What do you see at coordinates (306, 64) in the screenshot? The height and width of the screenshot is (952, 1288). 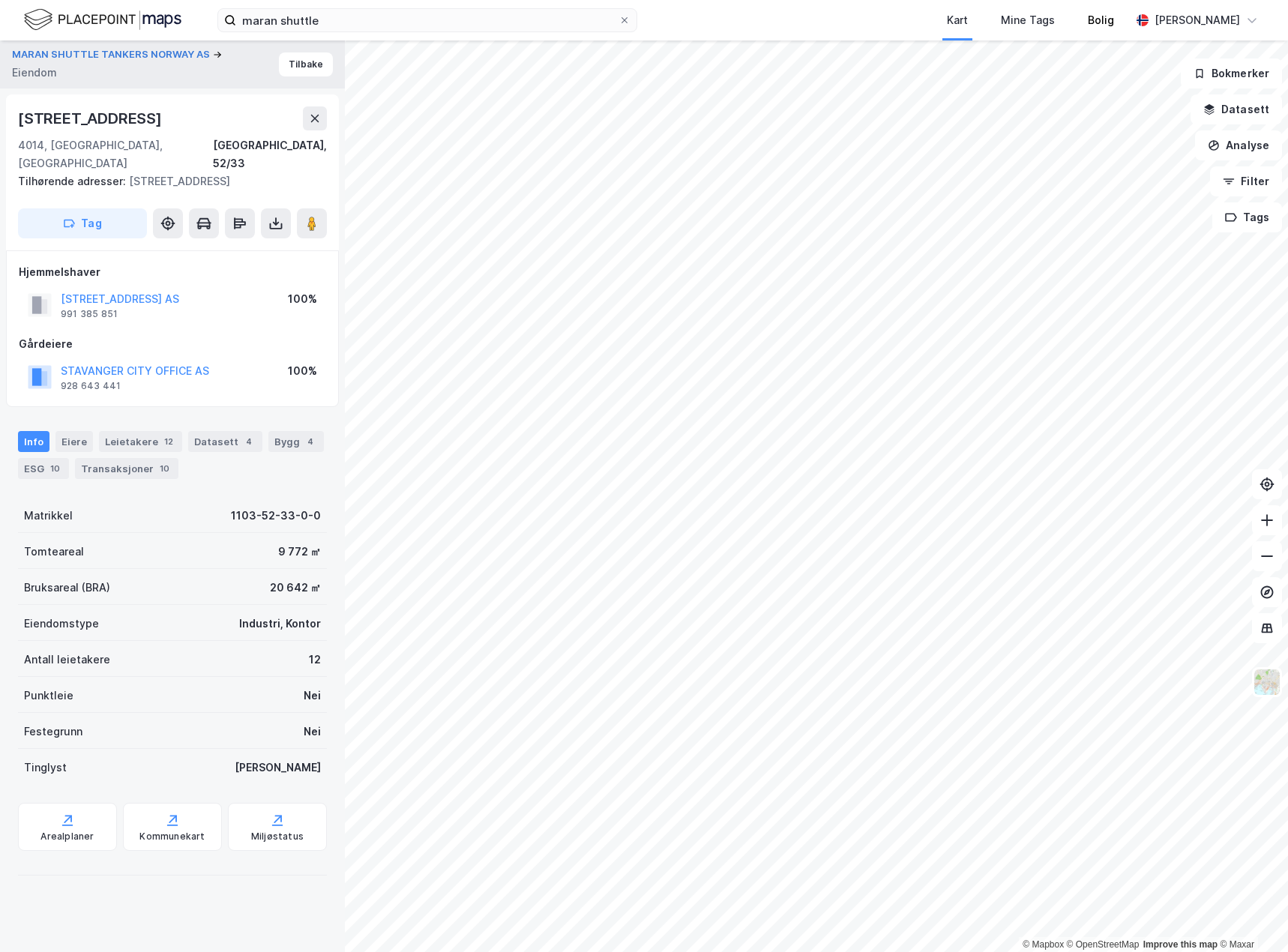 I see `button: Tilbake` at bounding box center [306, 64].